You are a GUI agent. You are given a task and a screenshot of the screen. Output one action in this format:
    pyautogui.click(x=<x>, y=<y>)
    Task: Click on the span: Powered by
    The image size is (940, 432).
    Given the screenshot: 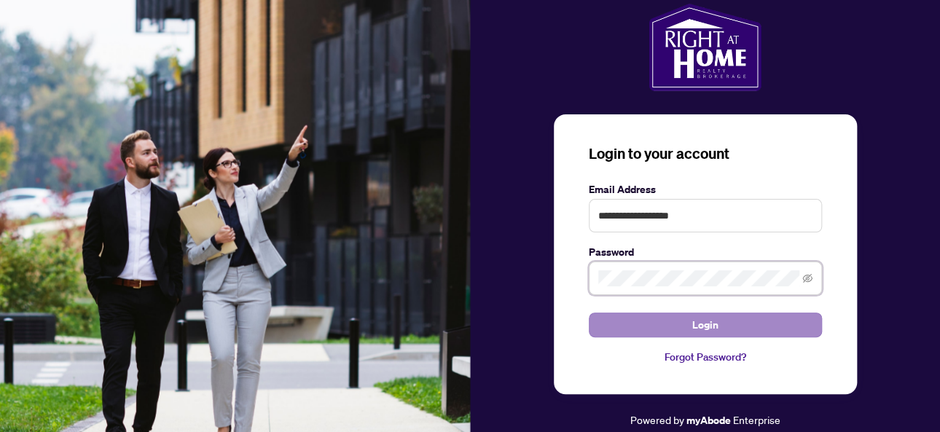 What is the action you would take?
    pyautogui.click(x=657, y=420)
    